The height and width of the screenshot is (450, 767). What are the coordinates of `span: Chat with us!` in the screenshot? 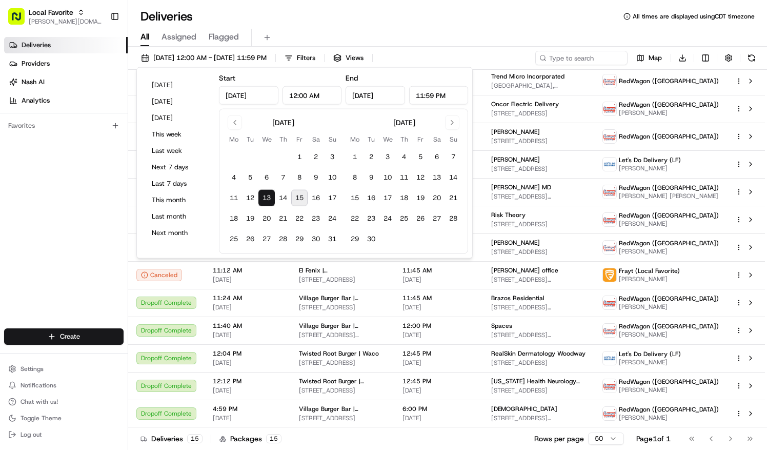 It's located at (39, 401).